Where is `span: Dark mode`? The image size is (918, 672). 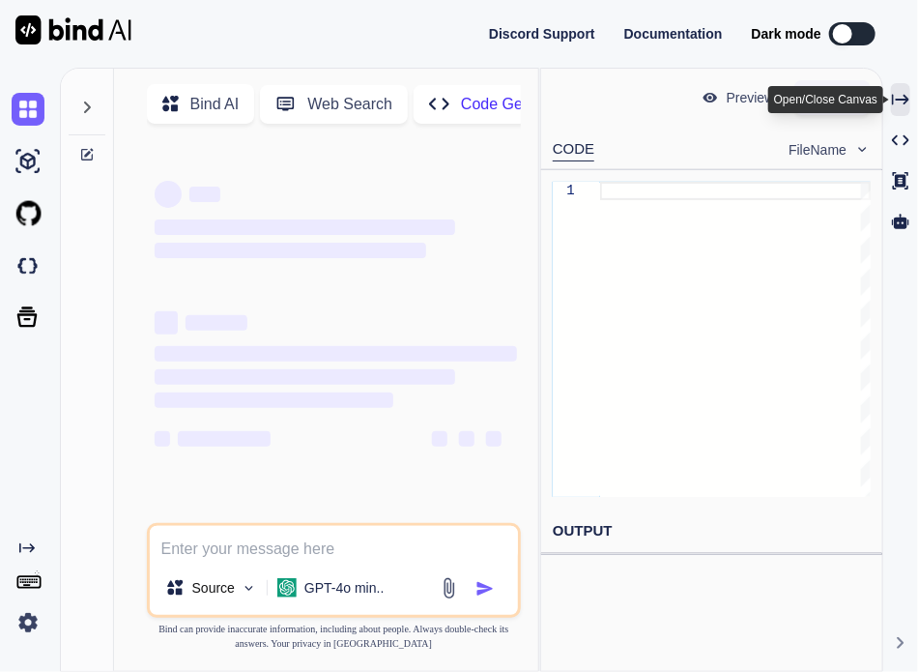
span: Dark mode is located at coordinates (786, 34).